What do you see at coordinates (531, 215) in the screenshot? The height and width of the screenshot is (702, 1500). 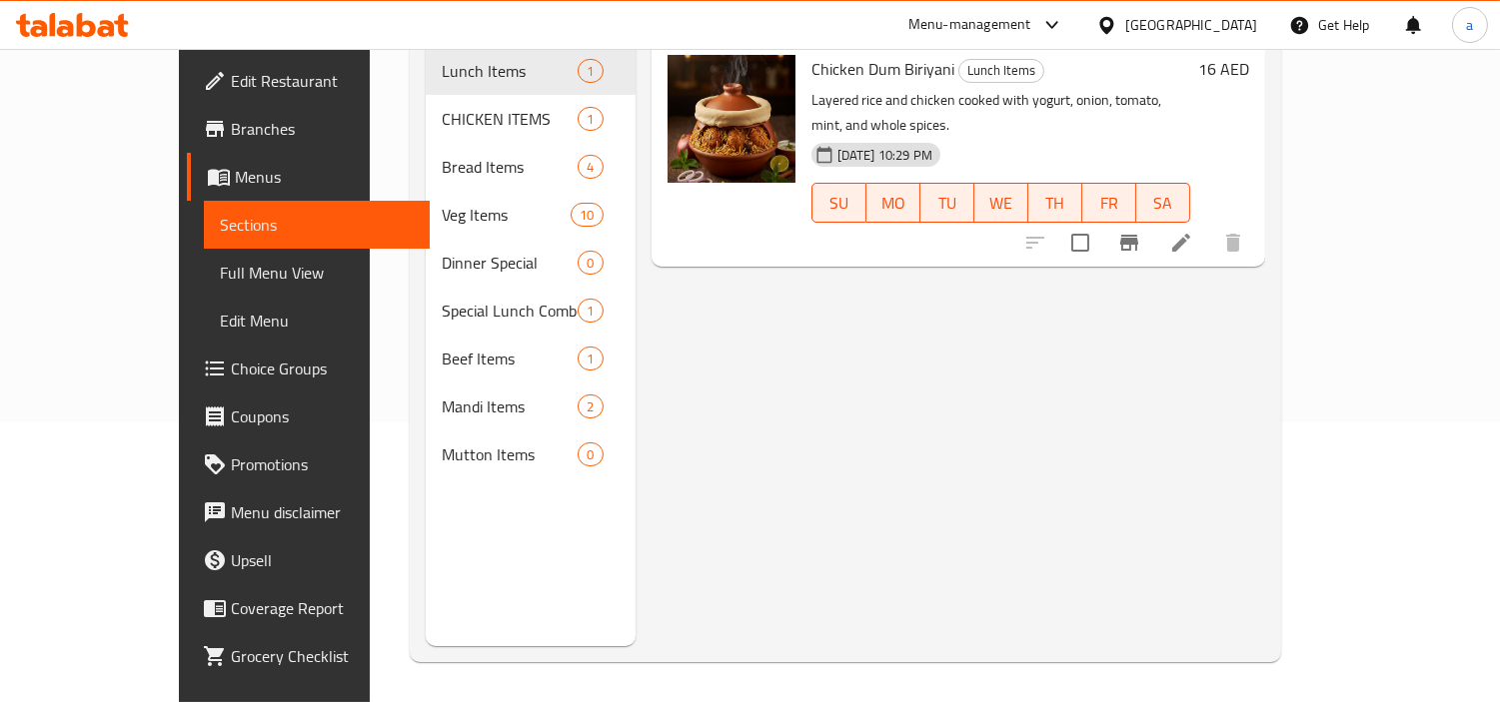 I see `div: Veg Items10` at bounding box center [531, 215].